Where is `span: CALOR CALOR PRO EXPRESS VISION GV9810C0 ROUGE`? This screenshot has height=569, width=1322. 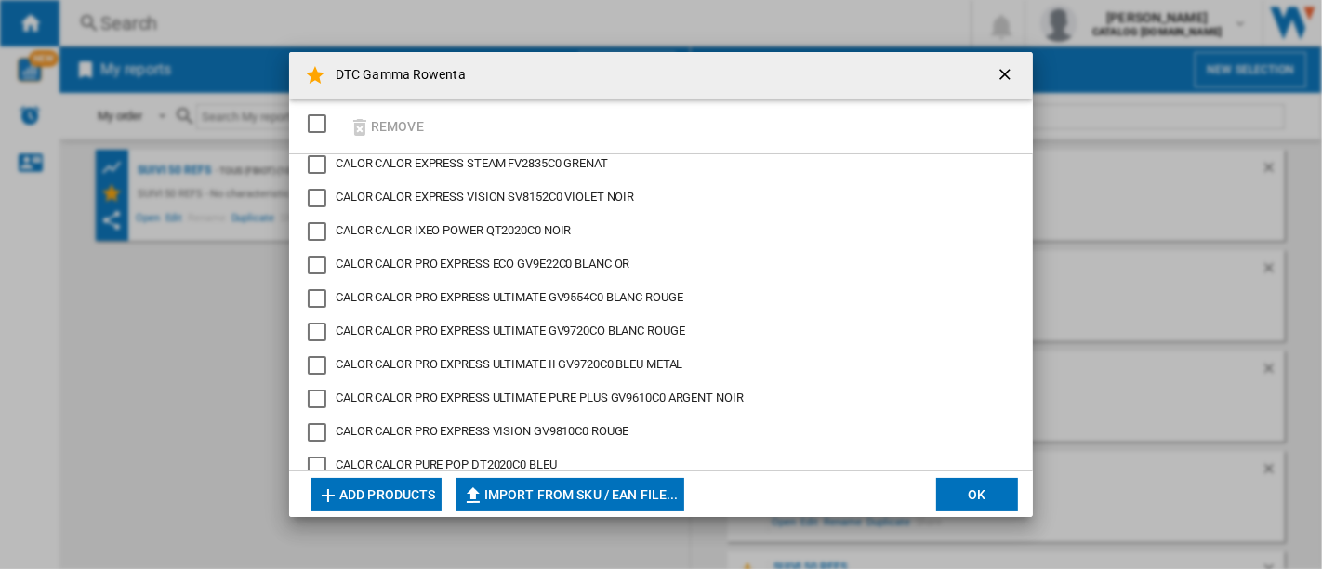
span: CALOR CALOR PRO EXPRESS VISION GV9810C0 ROUGE is located at coordinates (482, 430).